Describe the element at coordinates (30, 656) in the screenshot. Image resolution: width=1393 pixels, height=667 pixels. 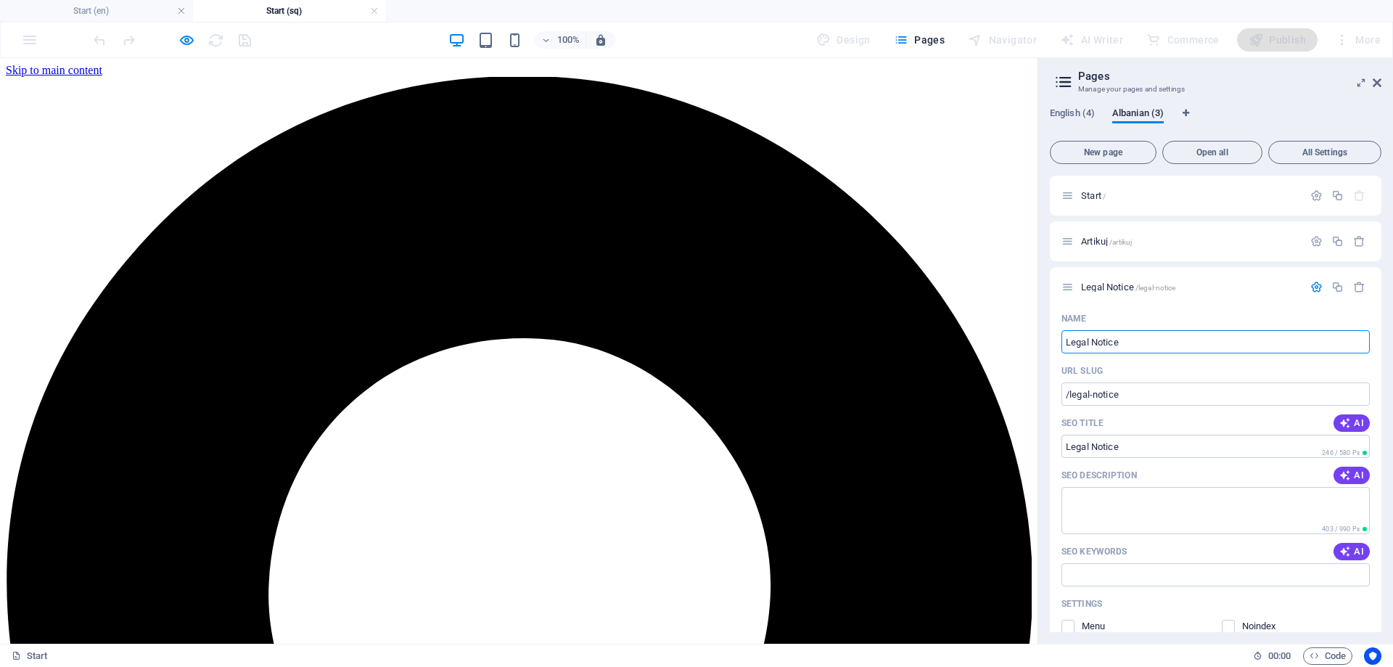
I see `a: Click to cancel selection. Double-click to open Pages` at that location.